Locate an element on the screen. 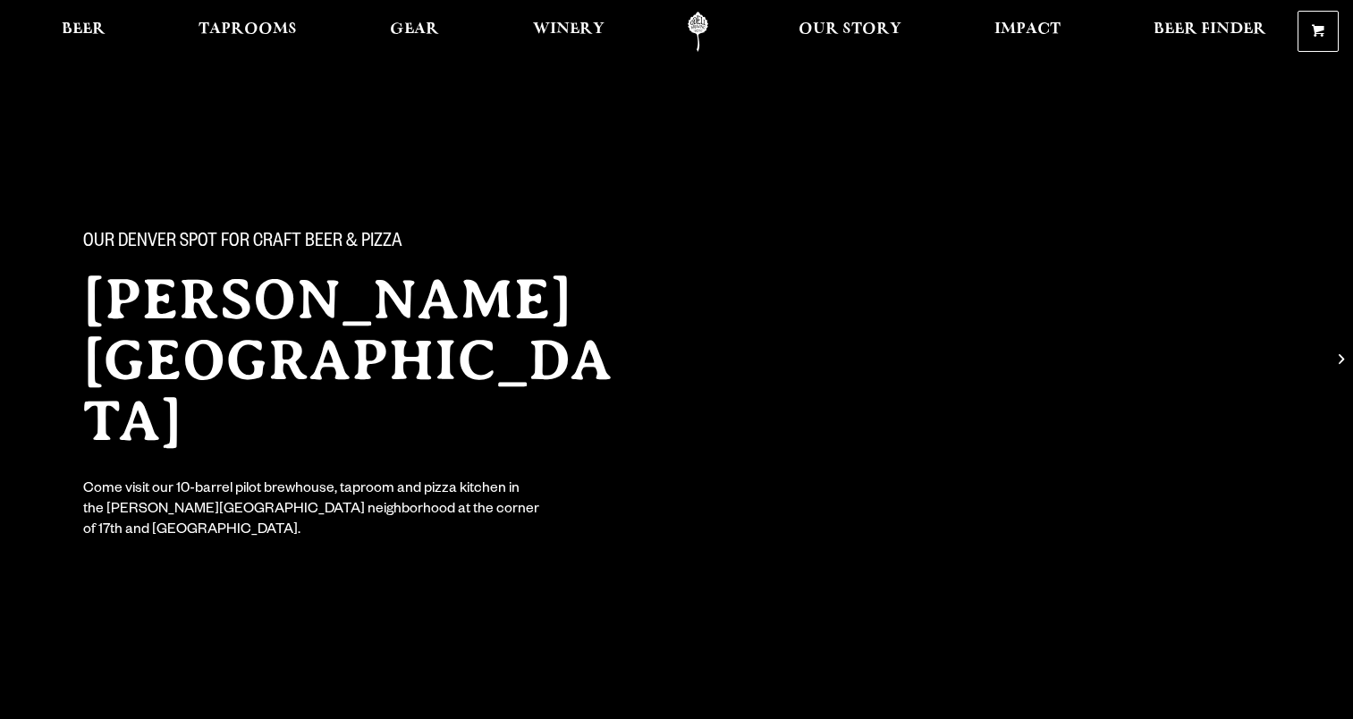 The height and width of the screenshot is (719, 1353). a: Impact is located at coordinates (1027, 31).